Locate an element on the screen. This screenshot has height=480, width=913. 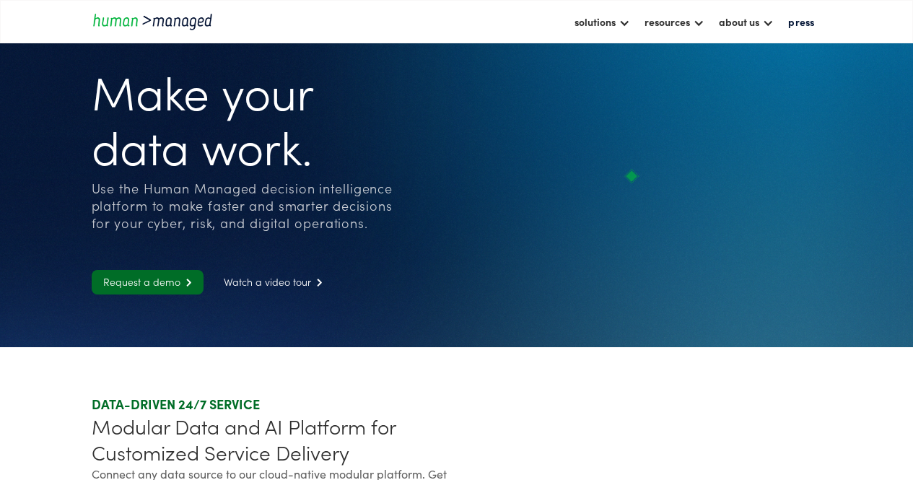
div: Modular Data and AI Platform for Customized Service Delivery is located at coordinates (271, 439).